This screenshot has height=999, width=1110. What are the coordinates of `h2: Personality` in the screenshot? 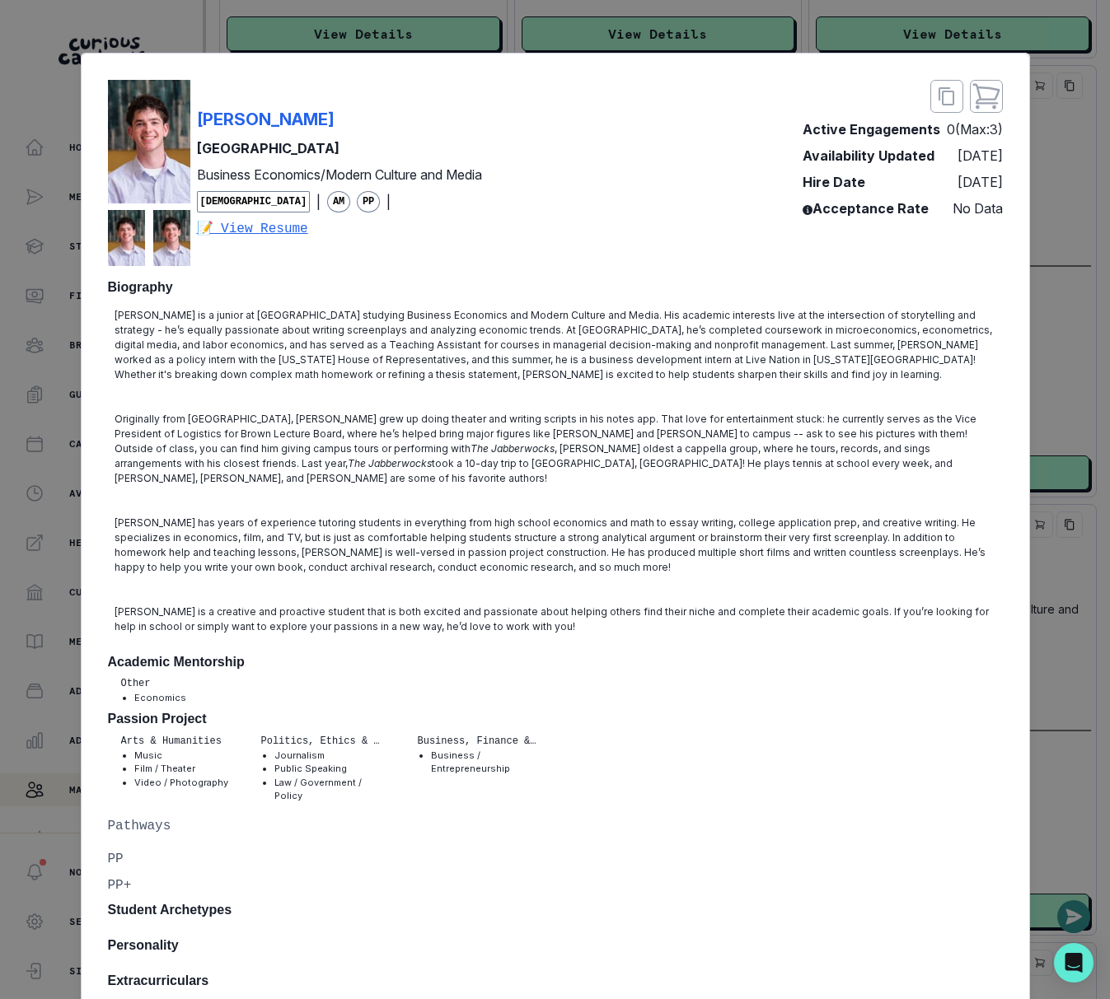 It's located at (555, 945).